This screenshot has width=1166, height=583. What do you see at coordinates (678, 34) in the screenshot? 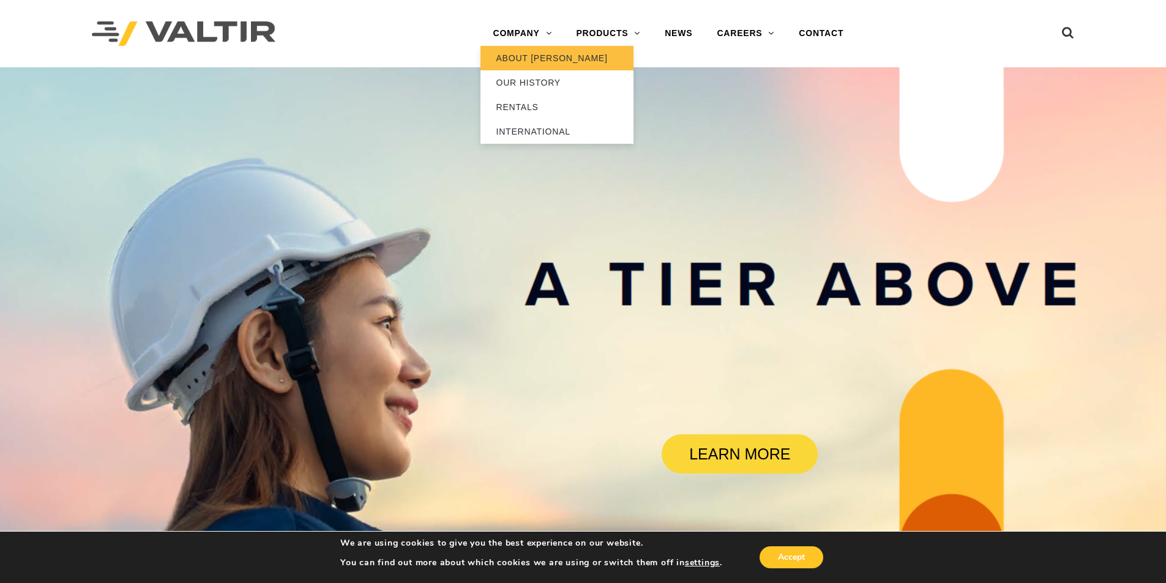
I see `a: NEWS` at bounding box center [678, 34].